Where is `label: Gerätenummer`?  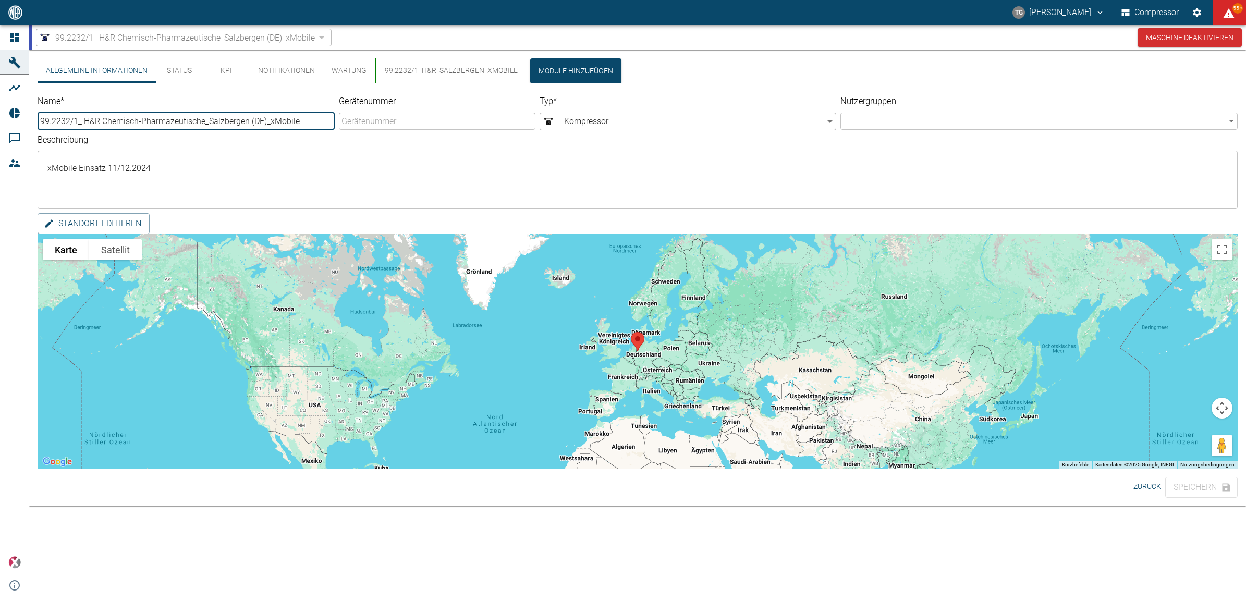
label: Gerätenummer is located at coordinates (412, 102).